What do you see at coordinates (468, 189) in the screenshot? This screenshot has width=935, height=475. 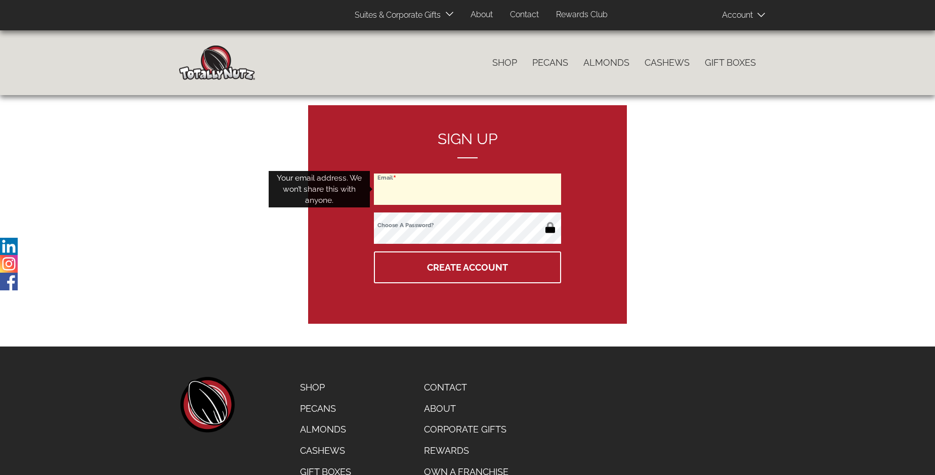 I see `input: Email` at bounding box center [468, 189].